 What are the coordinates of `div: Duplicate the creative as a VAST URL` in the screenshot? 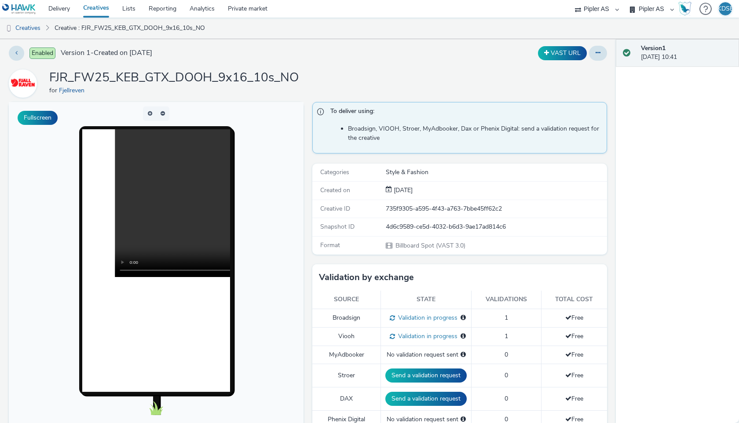 It's located at (562, 53).